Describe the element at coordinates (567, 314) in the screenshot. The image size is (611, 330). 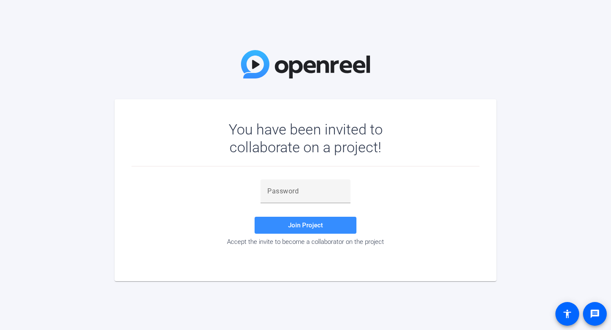
I see `mat-icon: accessibility` at that location.